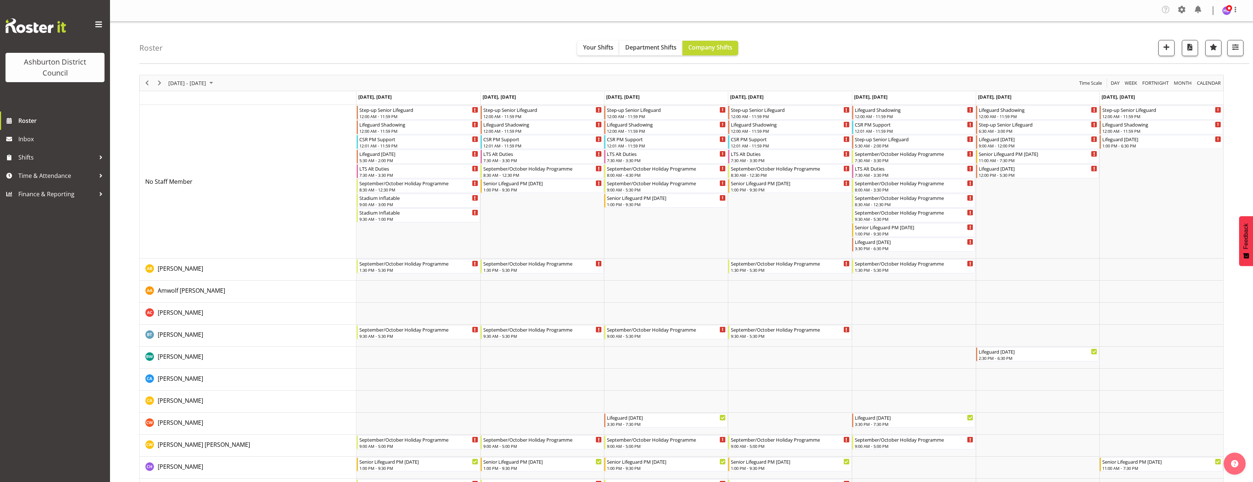 The width and height of the screenshot is (1253, 482). I want to click on div: No Staff Member"s event - Lifeguard Friday Begin From Friday, October 3, 2025 at 3:30:00 PM GMT+1..., so click(914, 245).